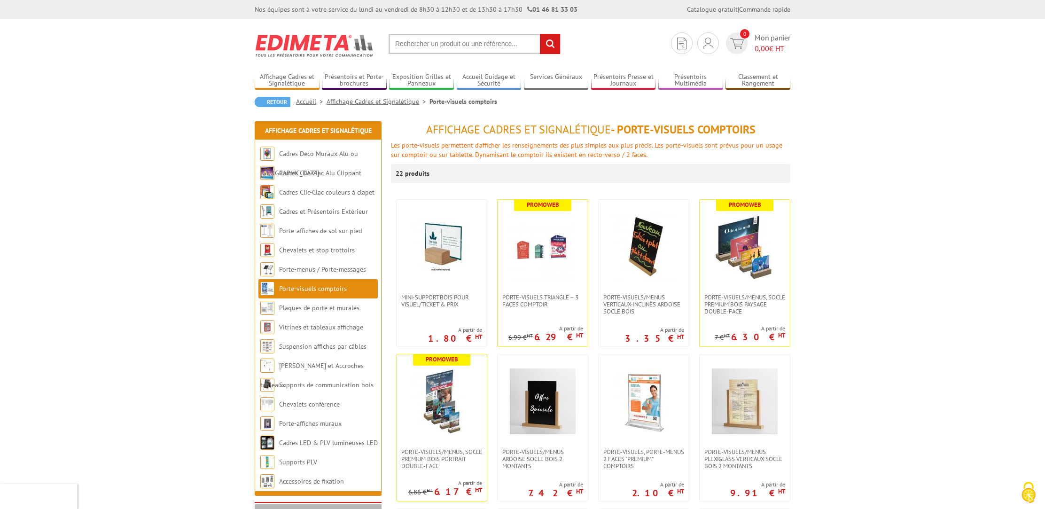  I want to click on a: Catalogue gratuit, so click(712, 9).